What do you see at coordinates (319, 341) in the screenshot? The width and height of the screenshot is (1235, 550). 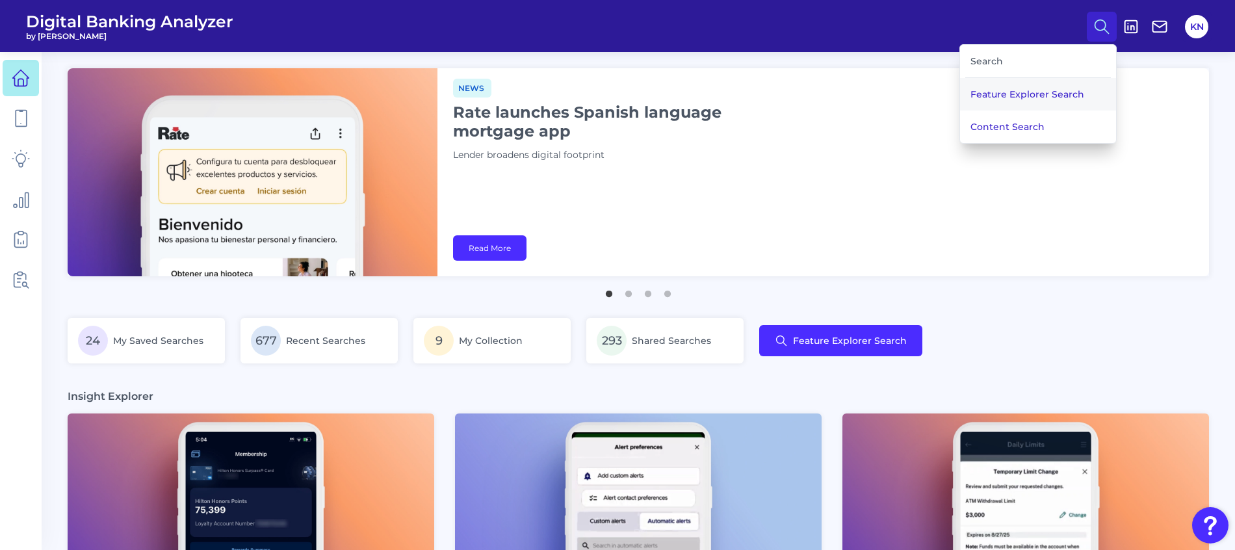 I see `a: 677Recent Searches` at bounding box center [319, 341].